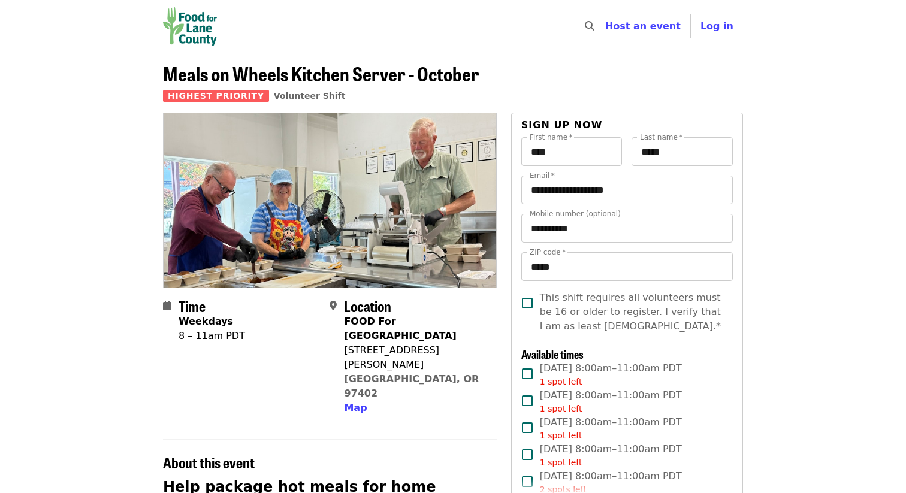 Image resolution: width=906 pixels, height=493 pixels. I want to click on i: calendar icon, so click(167, 306).